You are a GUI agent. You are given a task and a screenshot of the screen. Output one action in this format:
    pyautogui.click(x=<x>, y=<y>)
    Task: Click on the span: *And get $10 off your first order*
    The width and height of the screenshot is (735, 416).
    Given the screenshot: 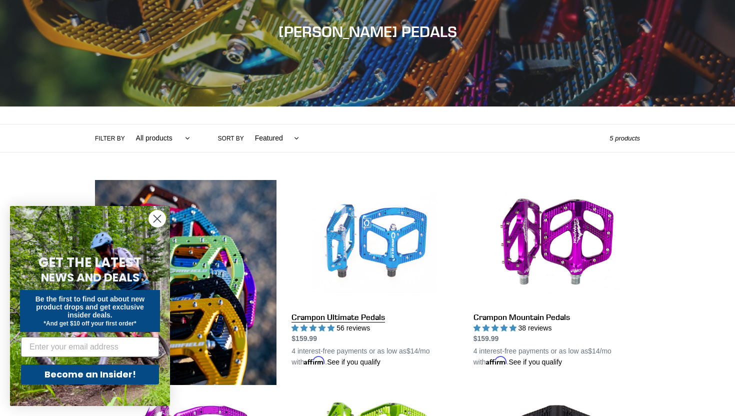 What is the action you would take?
    pyautogui.click(x=89, y=323)
    